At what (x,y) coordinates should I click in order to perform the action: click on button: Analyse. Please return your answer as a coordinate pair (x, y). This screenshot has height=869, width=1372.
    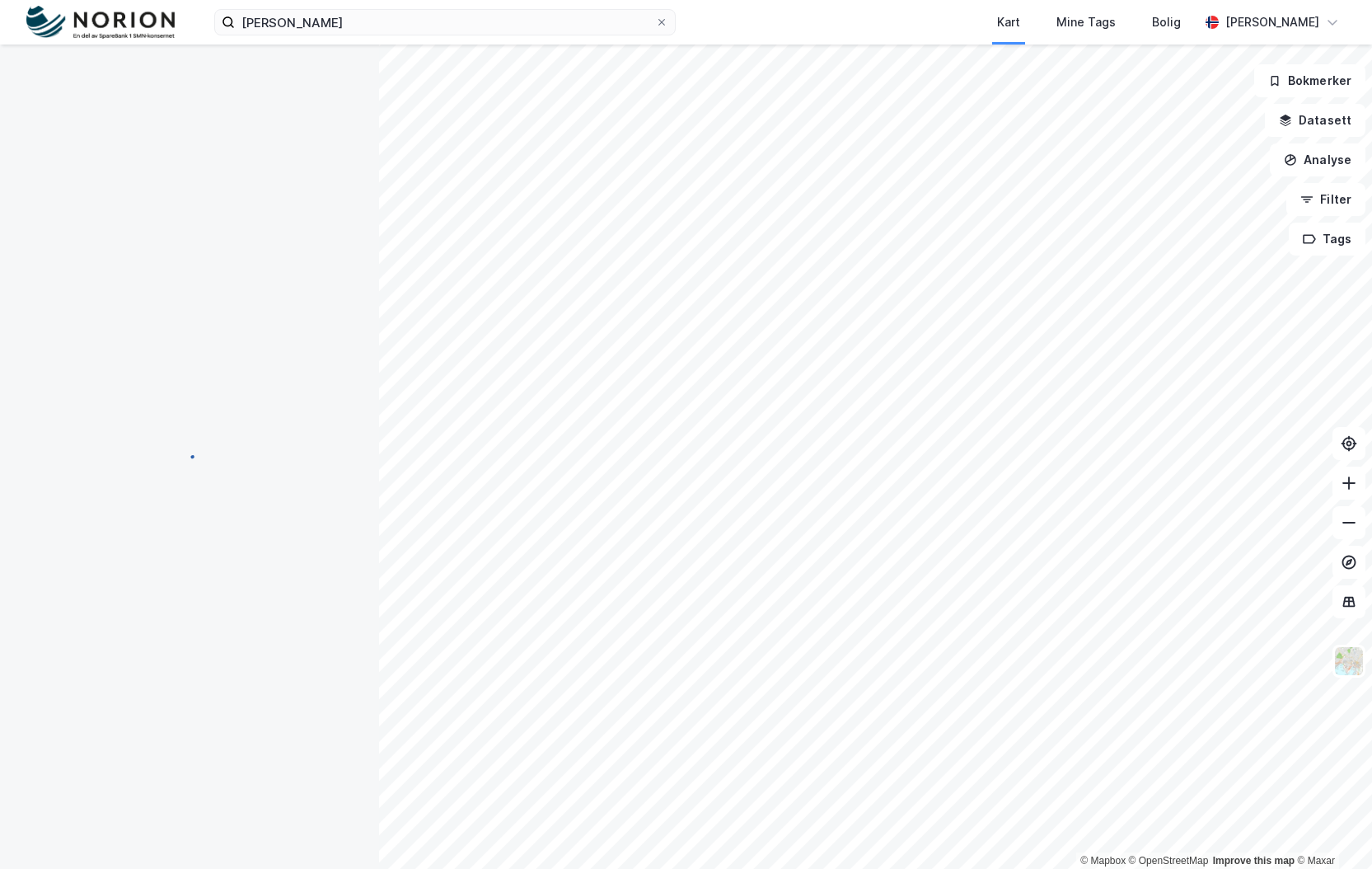
    Looking at the image, I should click on (1318, 160).